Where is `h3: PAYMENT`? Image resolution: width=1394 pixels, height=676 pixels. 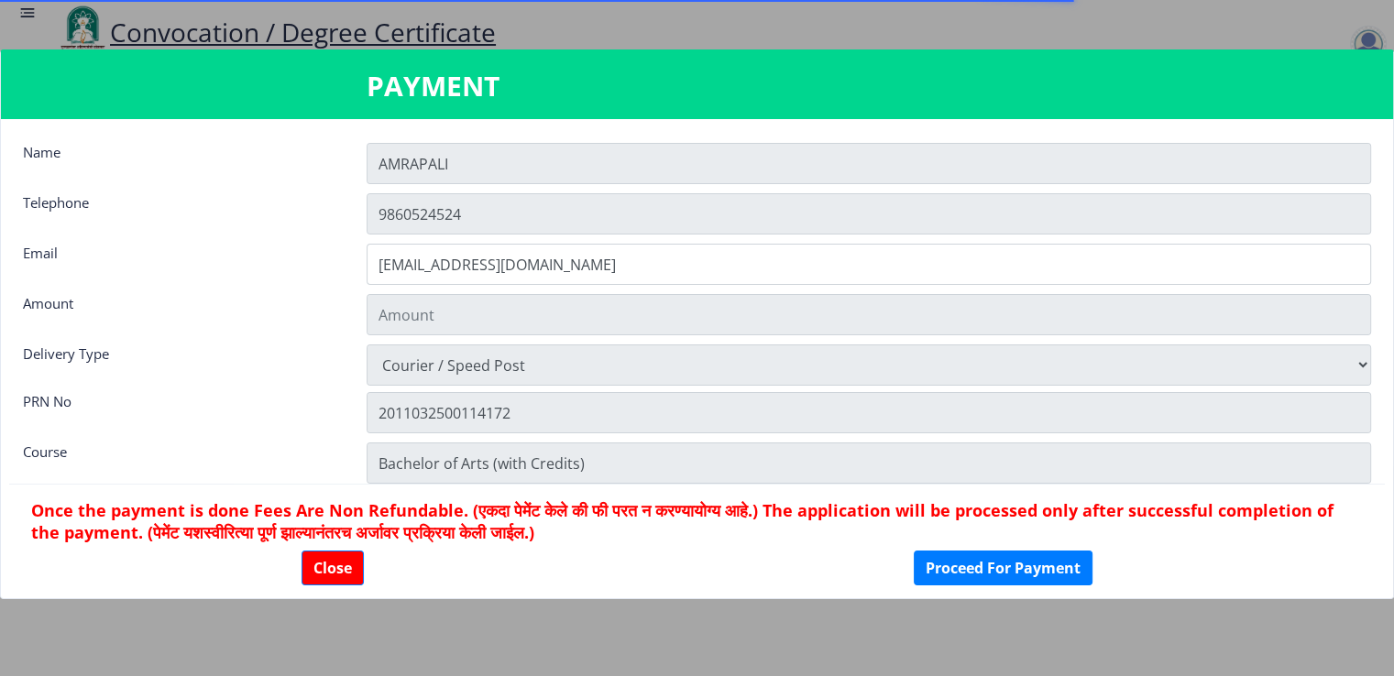 h3: PAYMENT is located at coordinates (697, 86).